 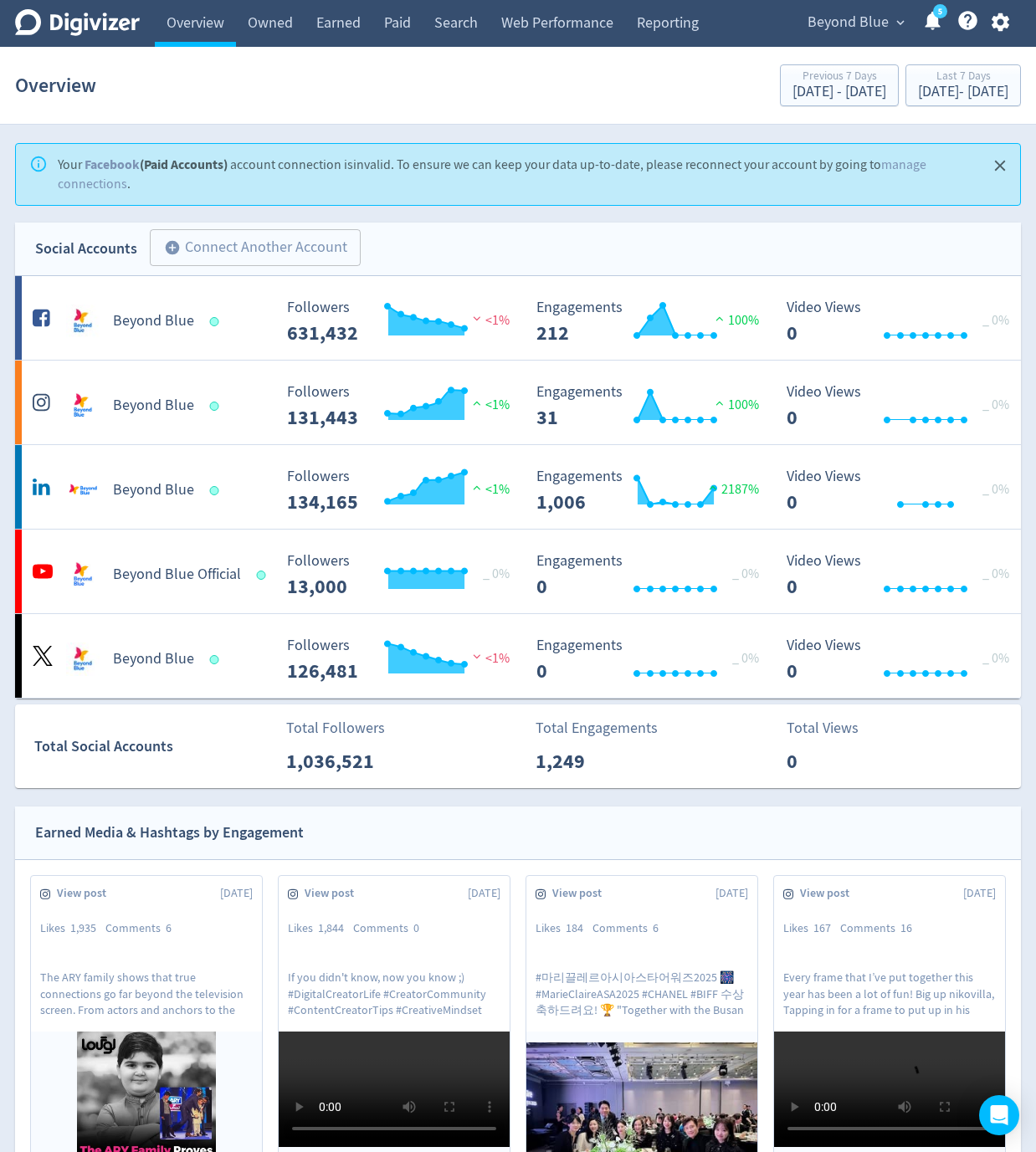 I want to click on button: Close, so click(x=1000, y=166).